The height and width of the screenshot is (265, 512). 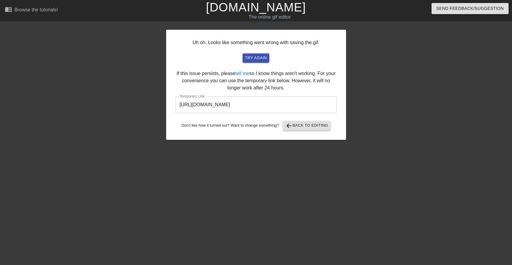 I want to click on div: Don't like how it turned out? Want to change something?, so click(x=256, y=126).